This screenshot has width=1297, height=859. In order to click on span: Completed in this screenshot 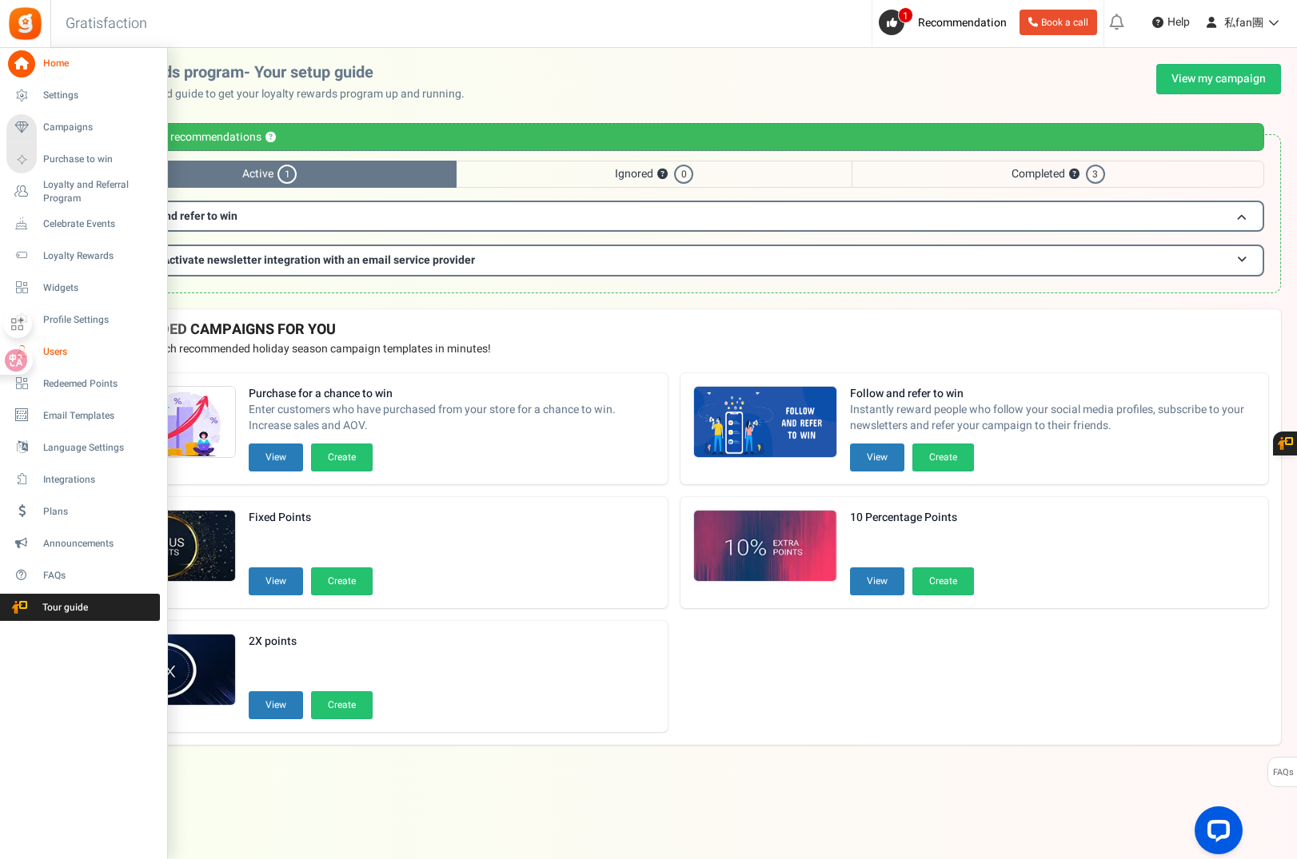, I will do `click(1058, 174)`.